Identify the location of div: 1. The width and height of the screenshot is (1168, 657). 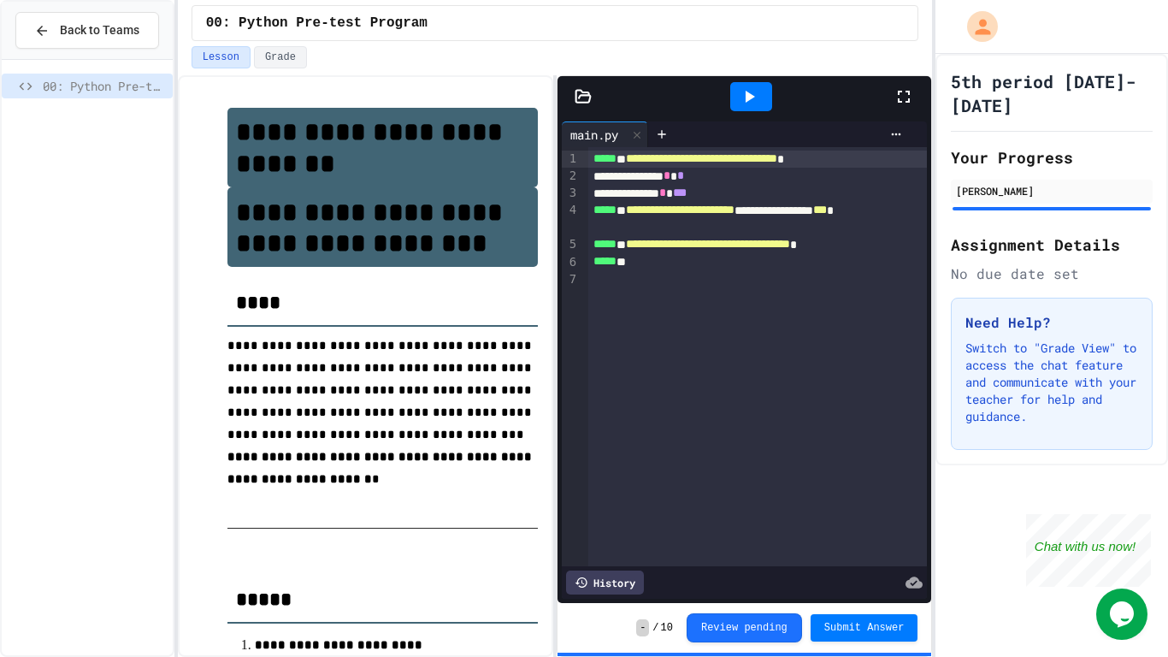
(570, 159).